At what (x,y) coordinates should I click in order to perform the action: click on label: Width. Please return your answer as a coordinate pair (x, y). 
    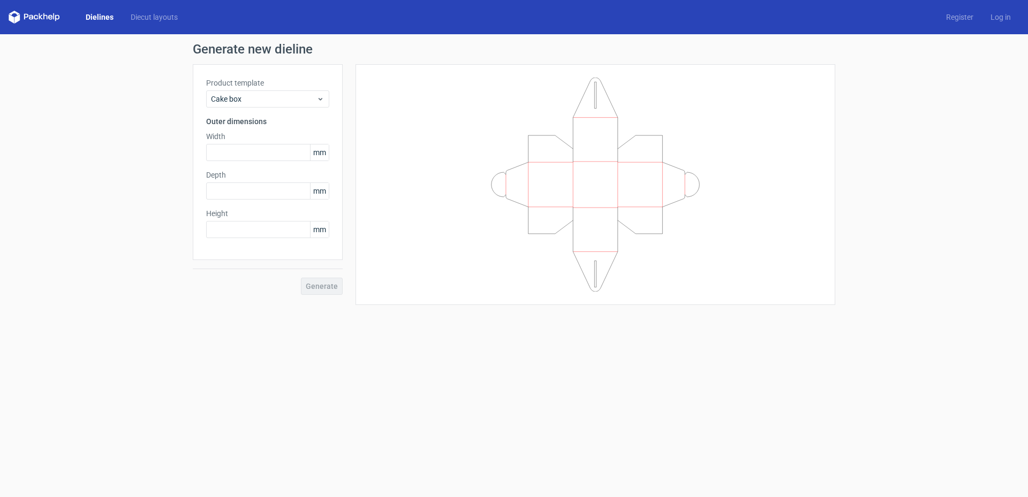
    Looking at the image, I should click on (268, 137).